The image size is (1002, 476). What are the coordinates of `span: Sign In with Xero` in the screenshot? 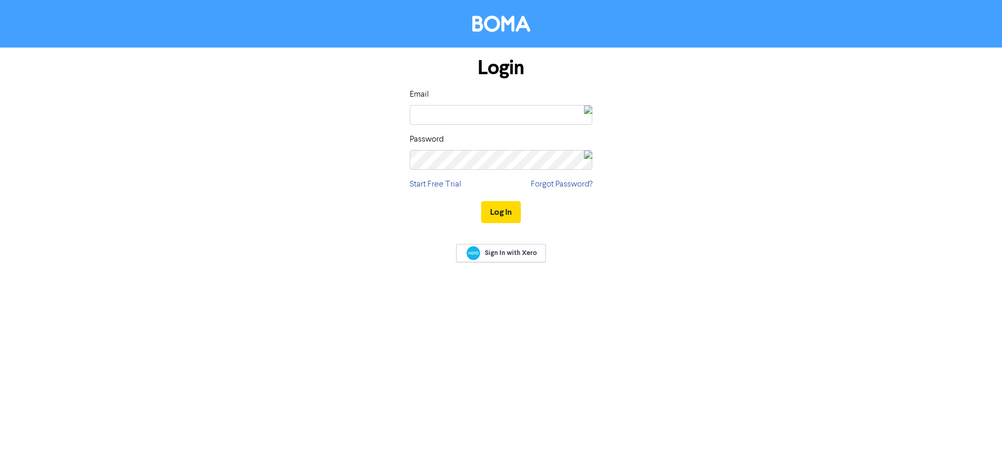 It's located at (511, 253).